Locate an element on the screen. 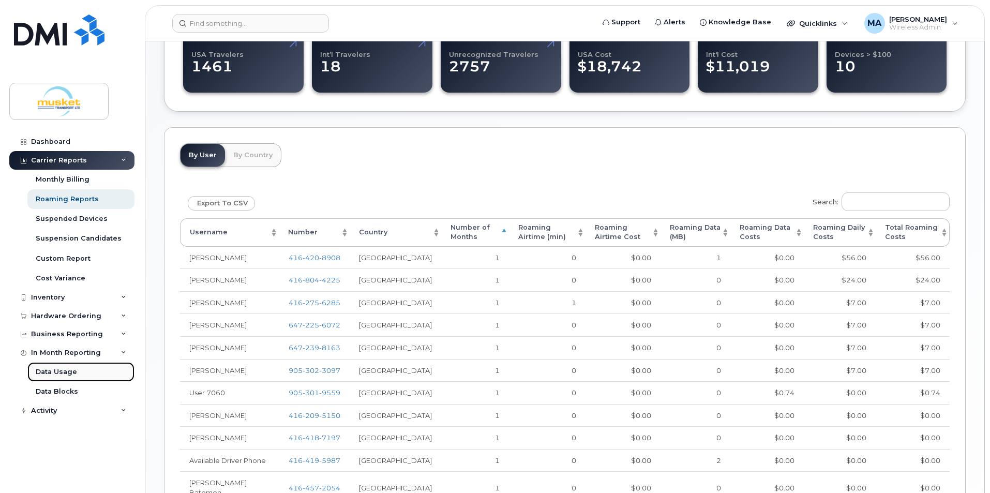 This screenshot has height=493, width=990. span: 275 is located at coordinates (311, 303).